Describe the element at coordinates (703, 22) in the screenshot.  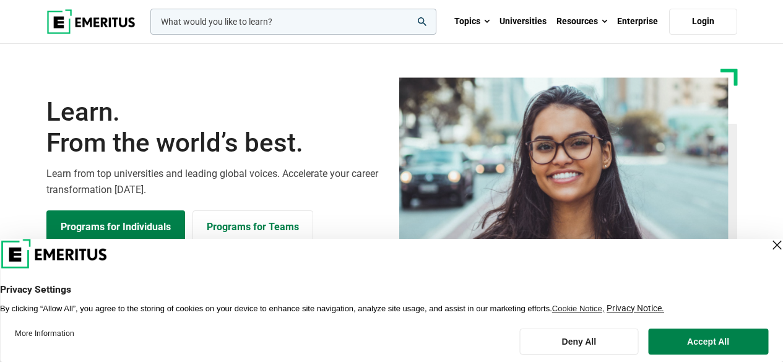
I see `a: Login` at that location.